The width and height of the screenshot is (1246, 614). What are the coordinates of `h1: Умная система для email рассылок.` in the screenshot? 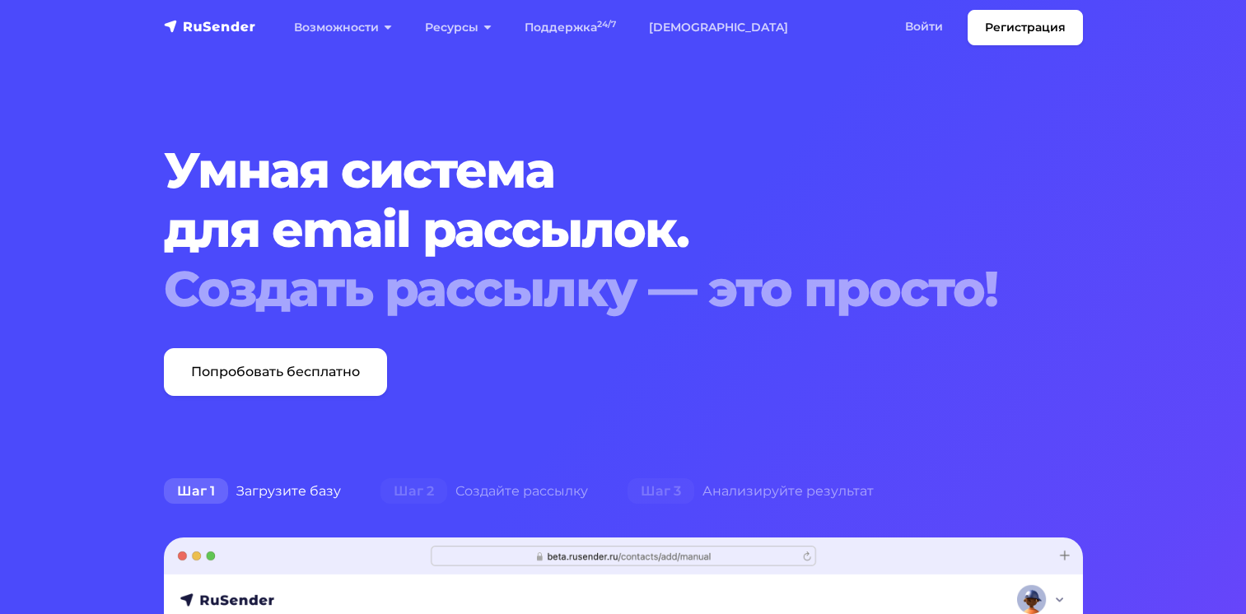 It's located at (584, 230).